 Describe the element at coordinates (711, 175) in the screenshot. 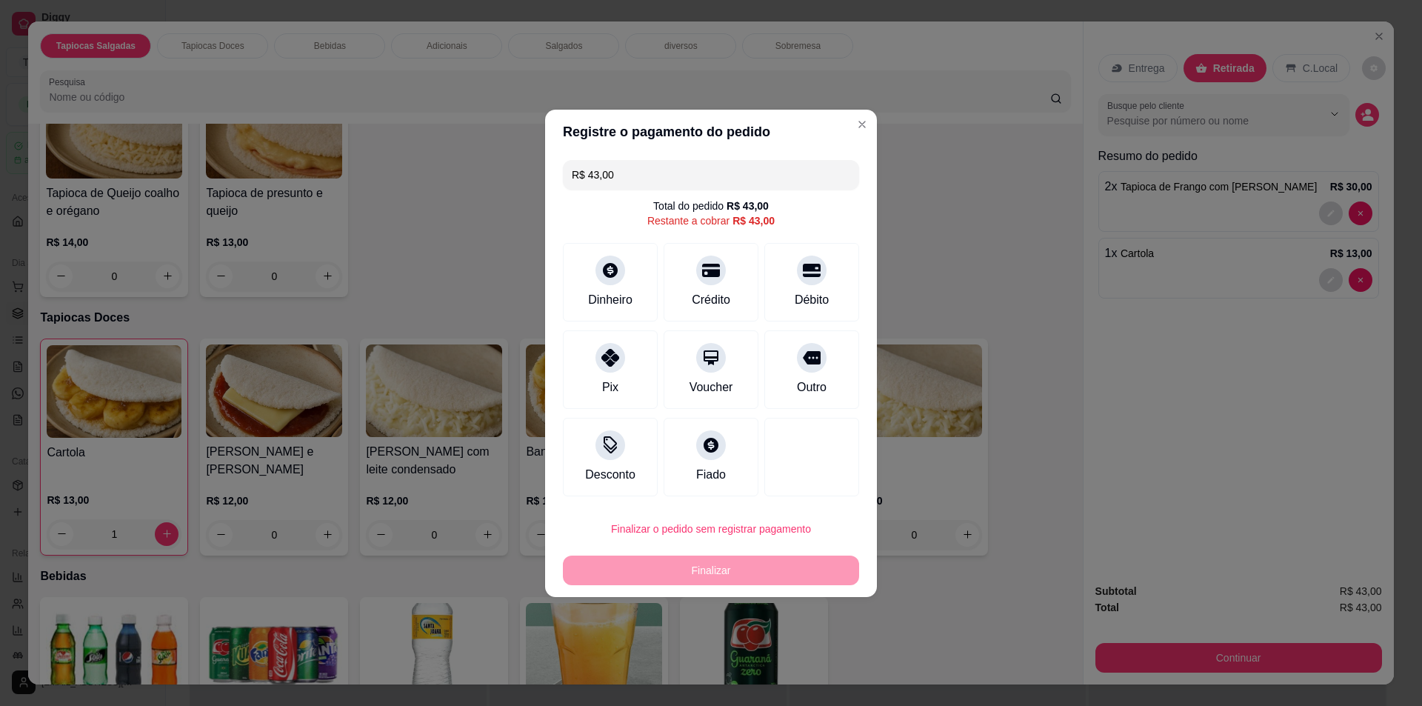

I see `input: Ex.: hambúrguer de cordeiro` at that location.